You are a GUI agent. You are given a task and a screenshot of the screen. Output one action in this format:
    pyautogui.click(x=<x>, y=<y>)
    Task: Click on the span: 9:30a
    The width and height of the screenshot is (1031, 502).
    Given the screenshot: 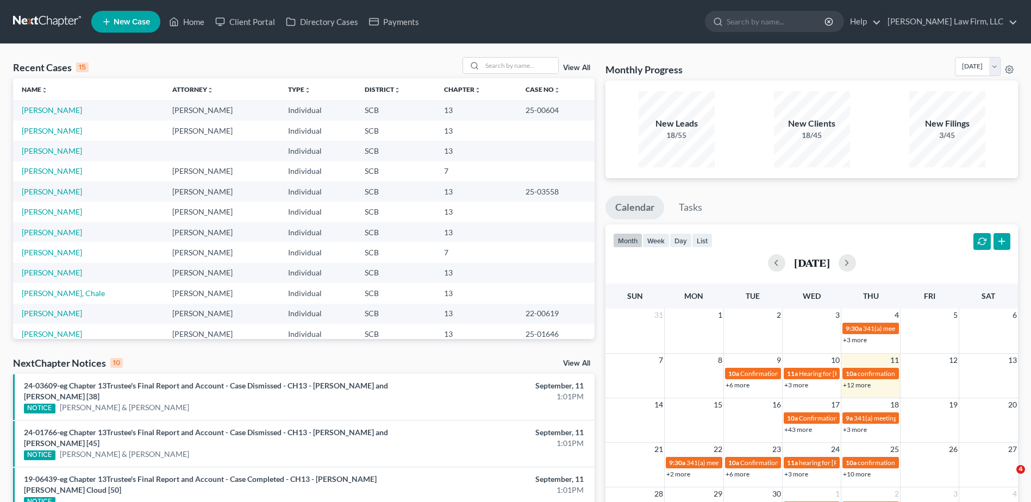 What is the action you would take?
    pyautogui.click(x=853, y=328)
    